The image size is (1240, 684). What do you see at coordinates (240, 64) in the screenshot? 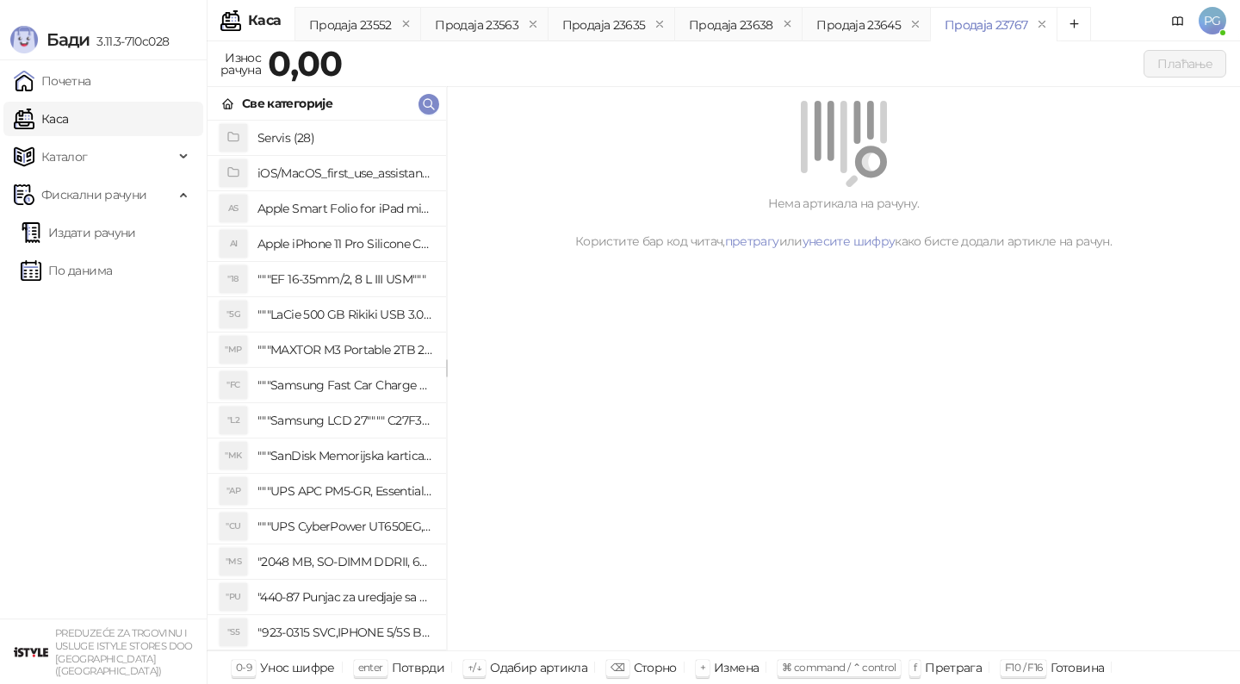
I see `div: Износ рачуна` at bounding box center [240, 64].